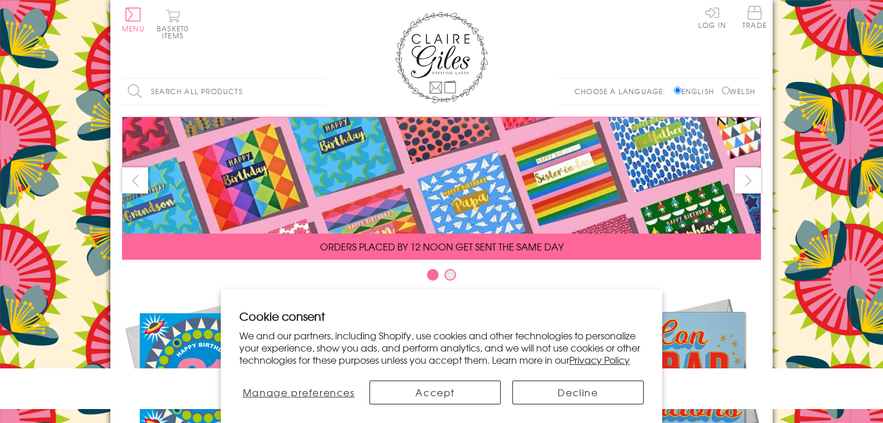 This screenshot has height=423, width=883. Describe the element at coordinates (319, 91) in the screenshot. I see `input: Search` at that location.